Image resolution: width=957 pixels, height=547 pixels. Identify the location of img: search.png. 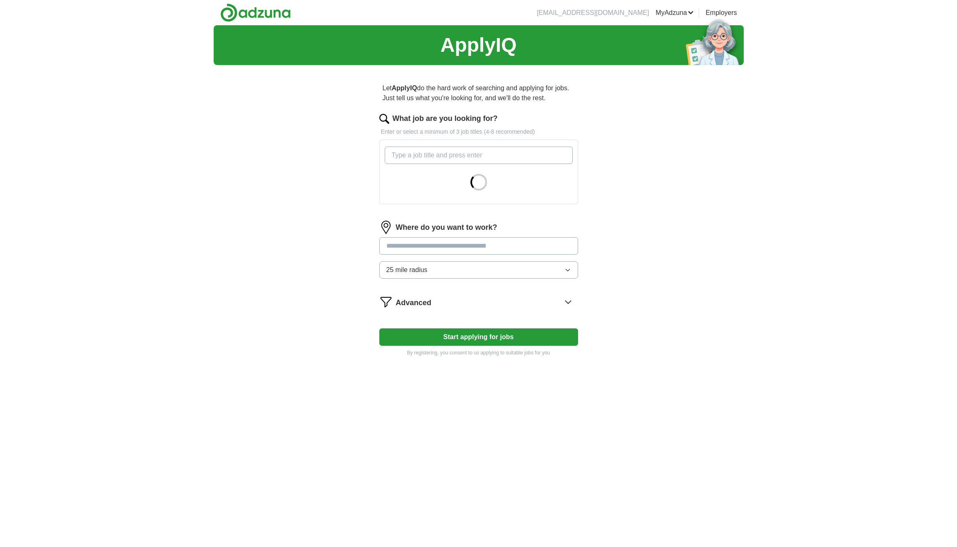
(384, 119).